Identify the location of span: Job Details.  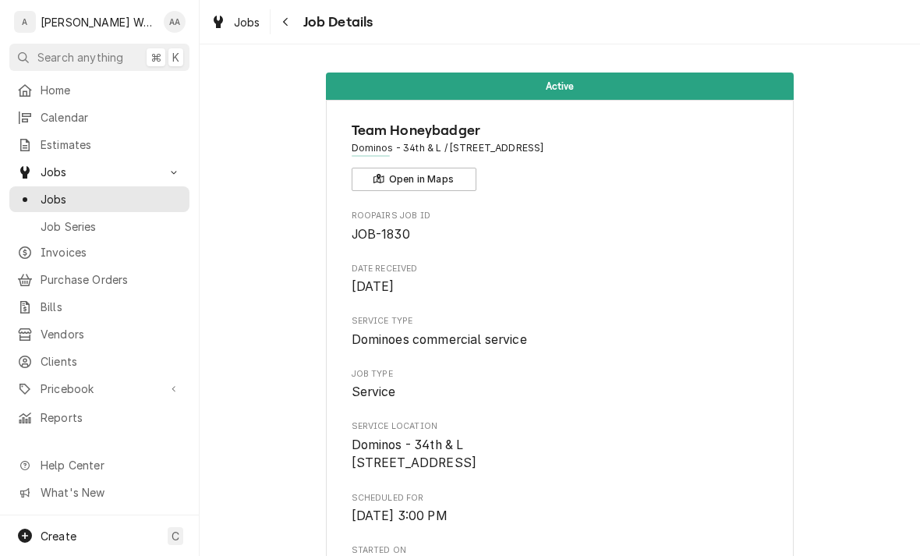
(336, 22).